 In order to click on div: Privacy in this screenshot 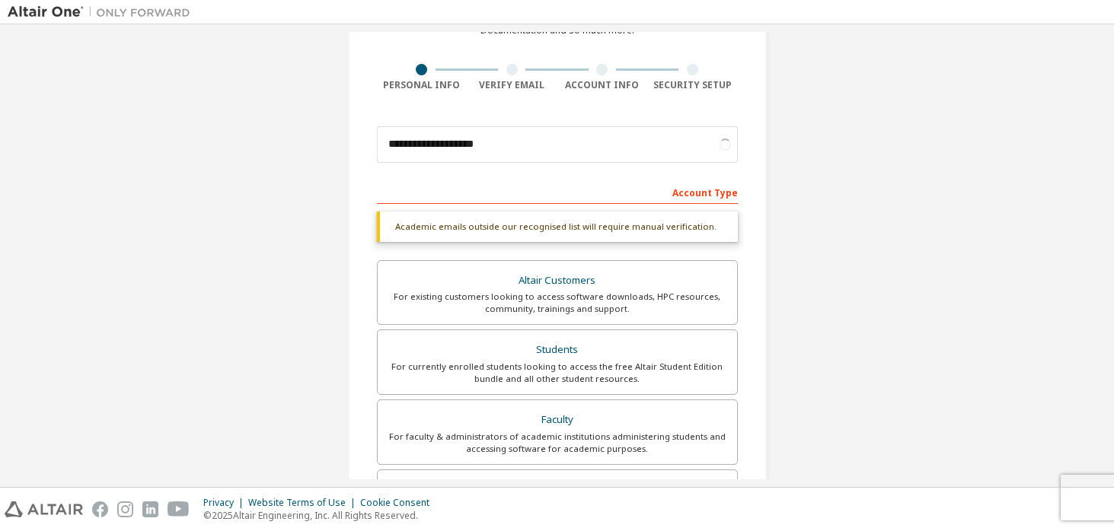, I will do `click(225, 503)`.